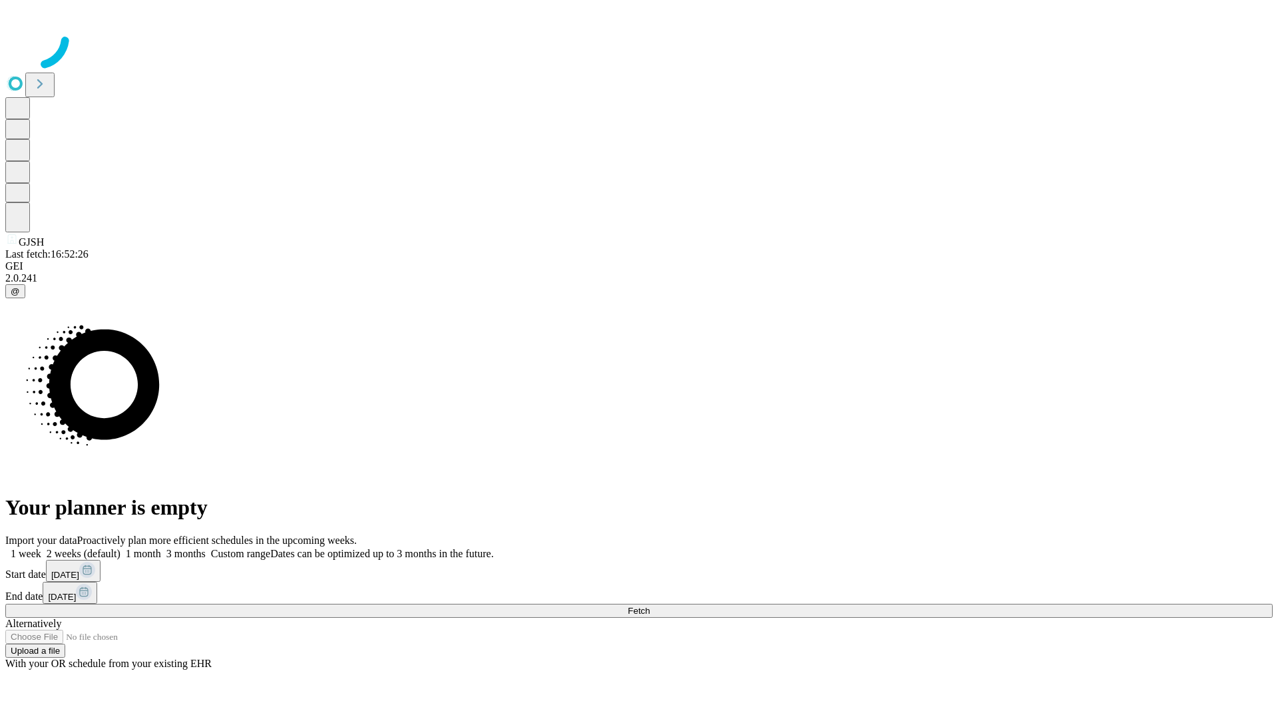 This screenshot has height=719, width=1278. I want to click on span: GJSH, so click(31, 242).